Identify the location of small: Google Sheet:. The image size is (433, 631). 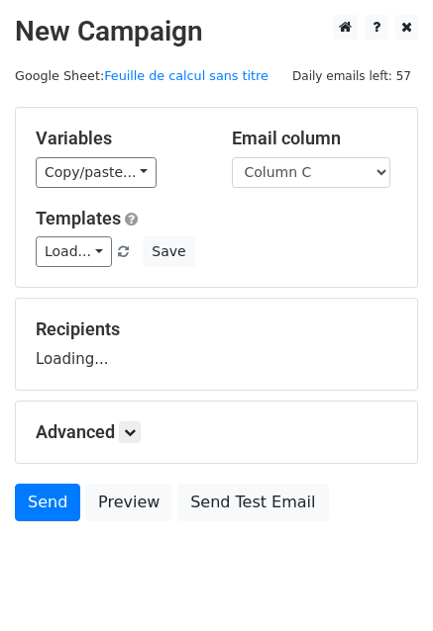
(142, 75).